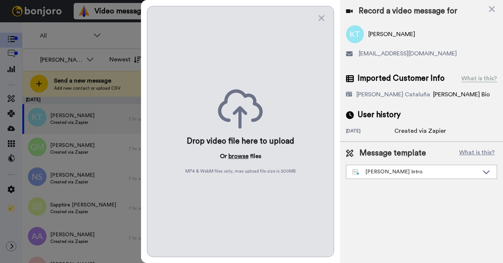 This screenshot has height=263, width=503. I want to click on img: nextgen-template.svg, so click(355, 172).